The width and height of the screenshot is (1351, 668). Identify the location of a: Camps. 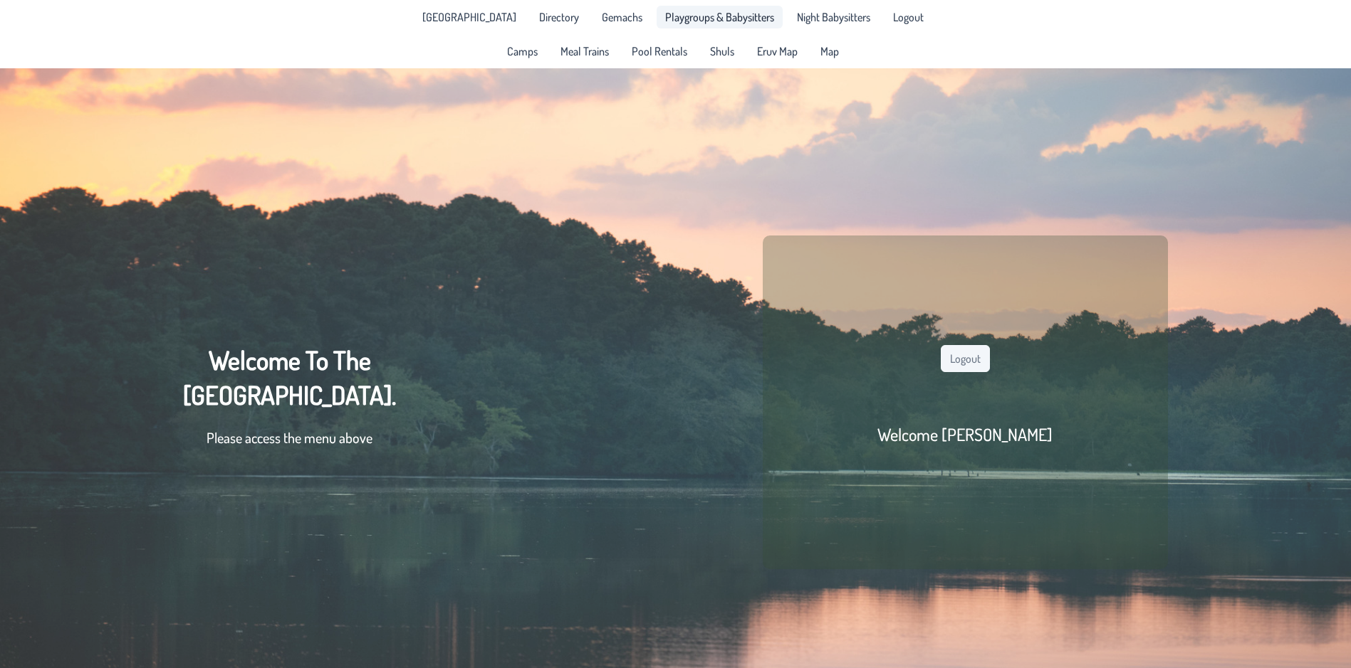
(522, 51).